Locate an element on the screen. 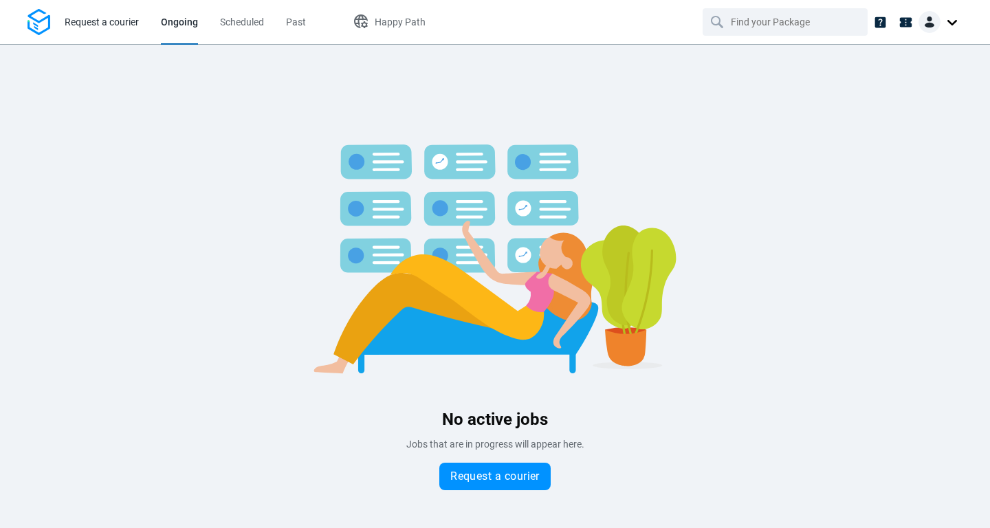  span: Past is located at coordinates (296, 22).